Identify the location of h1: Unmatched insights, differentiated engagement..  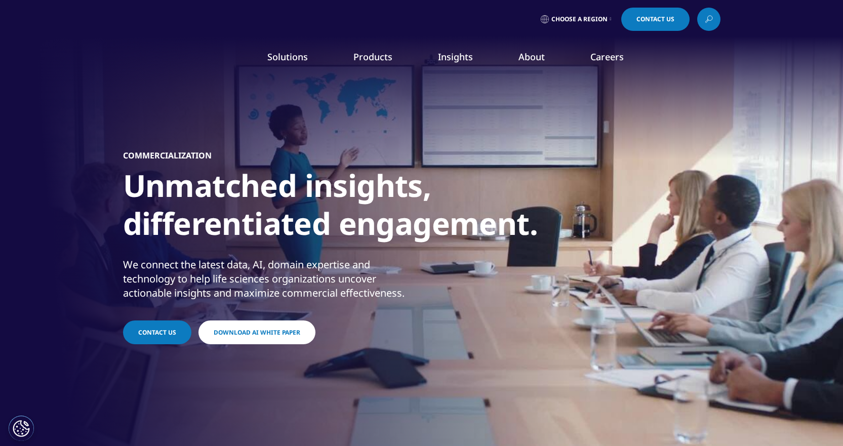
(313, 208).